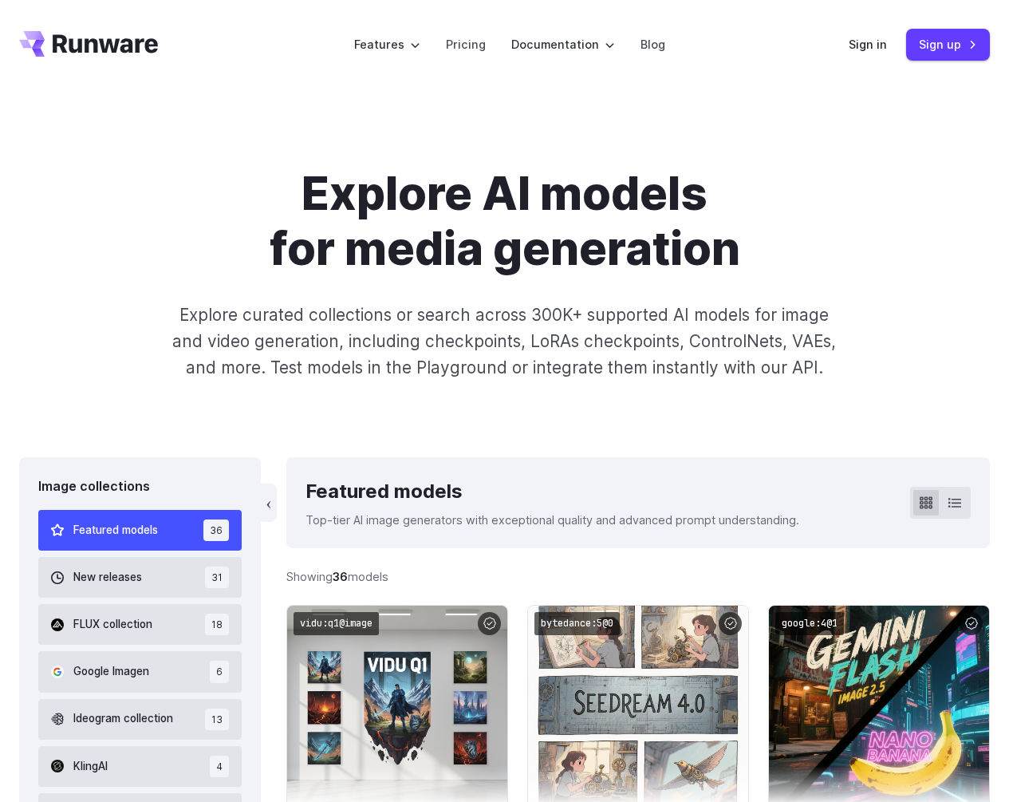  What do you see at coordinates (948, 44) in the screenshot?
I see `a: Sign up` at bounding box center [948, 44].